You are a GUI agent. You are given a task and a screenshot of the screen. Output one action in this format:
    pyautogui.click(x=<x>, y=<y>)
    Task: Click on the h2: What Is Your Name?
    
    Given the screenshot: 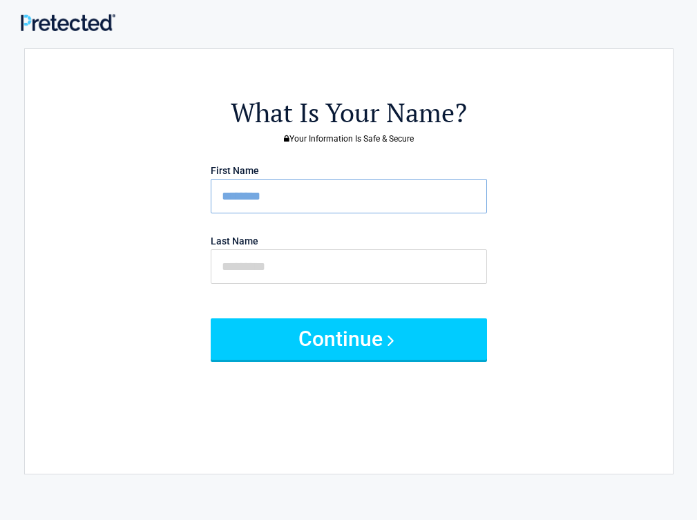 What is the action you would take?
    pyautogui.click(x=349, y=113)
    